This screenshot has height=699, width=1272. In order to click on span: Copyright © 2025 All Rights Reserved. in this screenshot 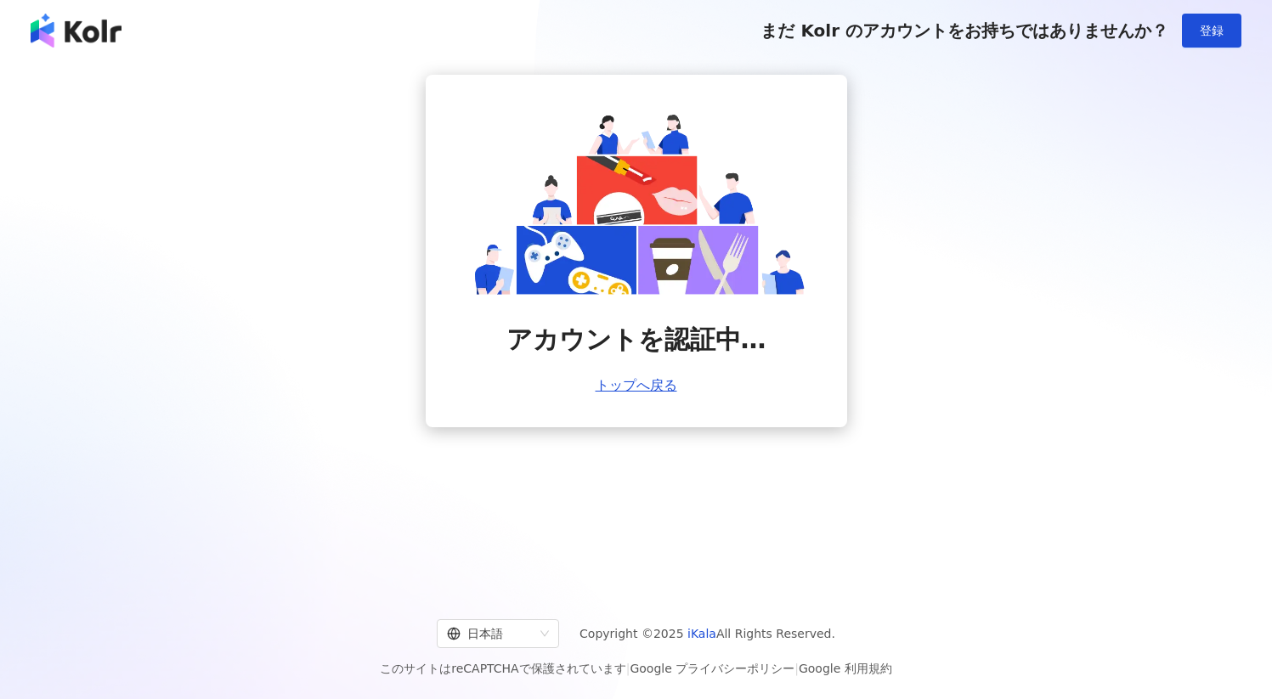, I will do `click(707, 634)`.